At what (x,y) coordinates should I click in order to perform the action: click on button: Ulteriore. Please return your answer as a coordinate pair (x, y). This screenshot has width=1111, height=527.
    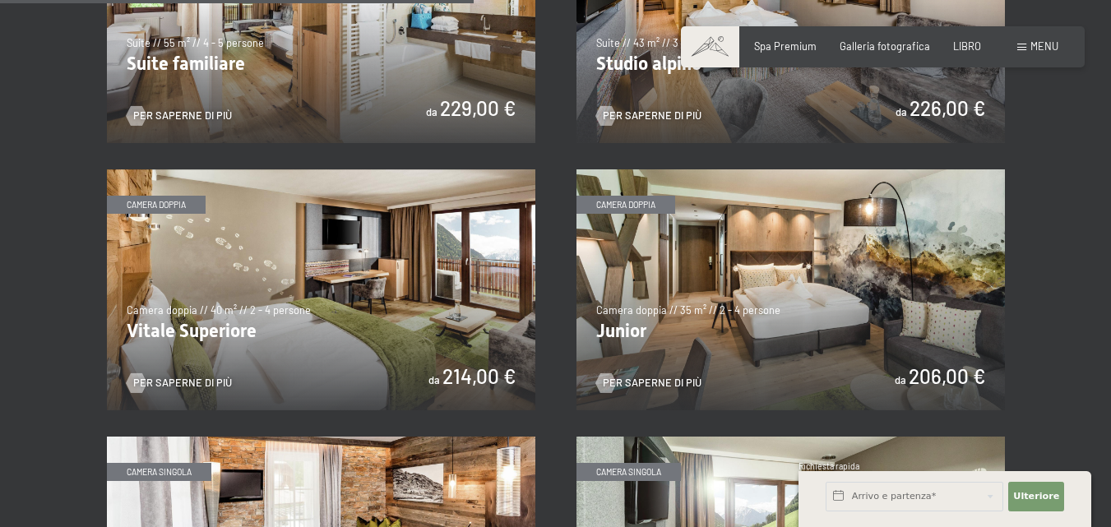
    Looking at the image, I should click on (1036, 497).